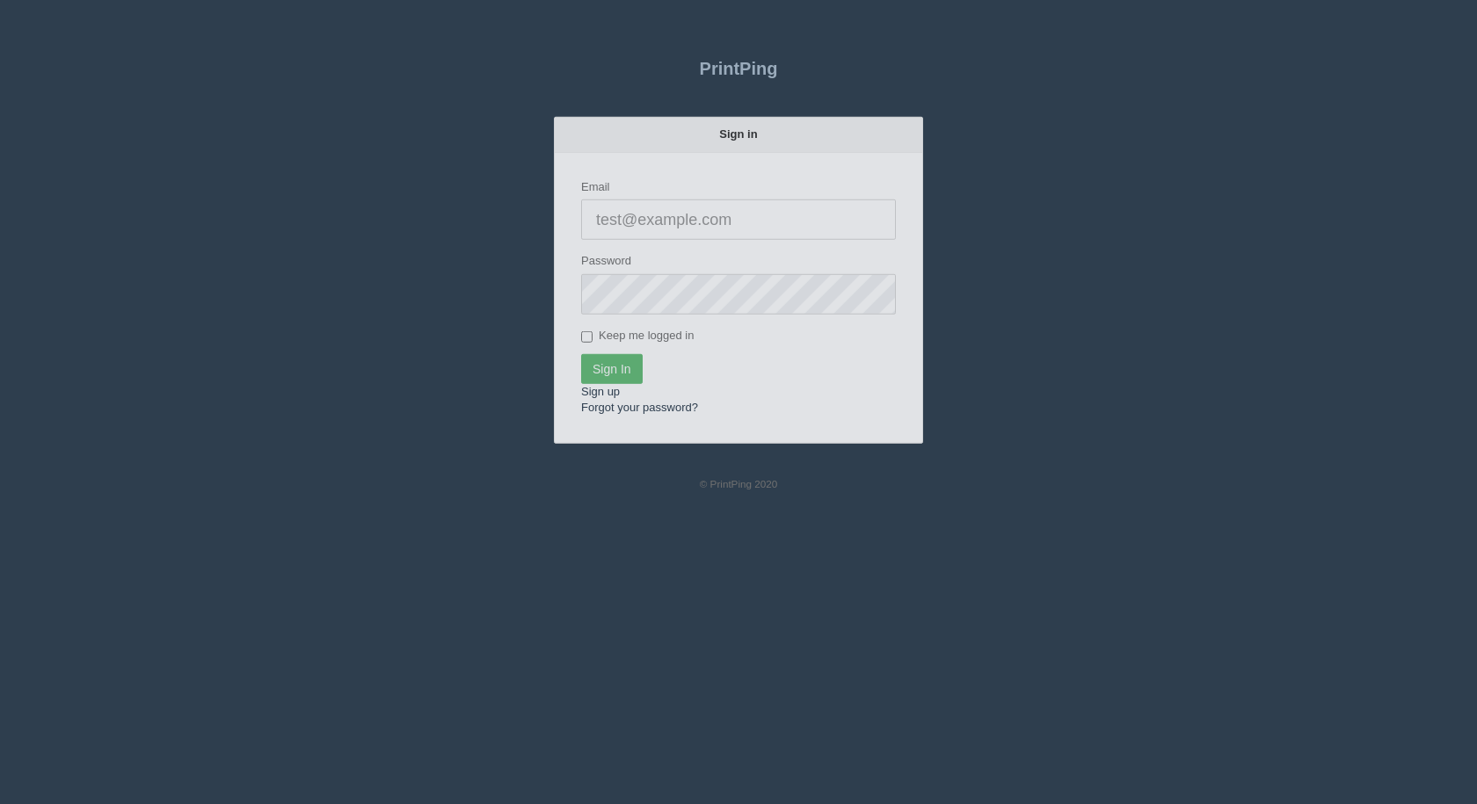 The image size is (1477, 804). Describe the element at coordinates (606, 258) in the screenshot. I see `label: Password` at that location.